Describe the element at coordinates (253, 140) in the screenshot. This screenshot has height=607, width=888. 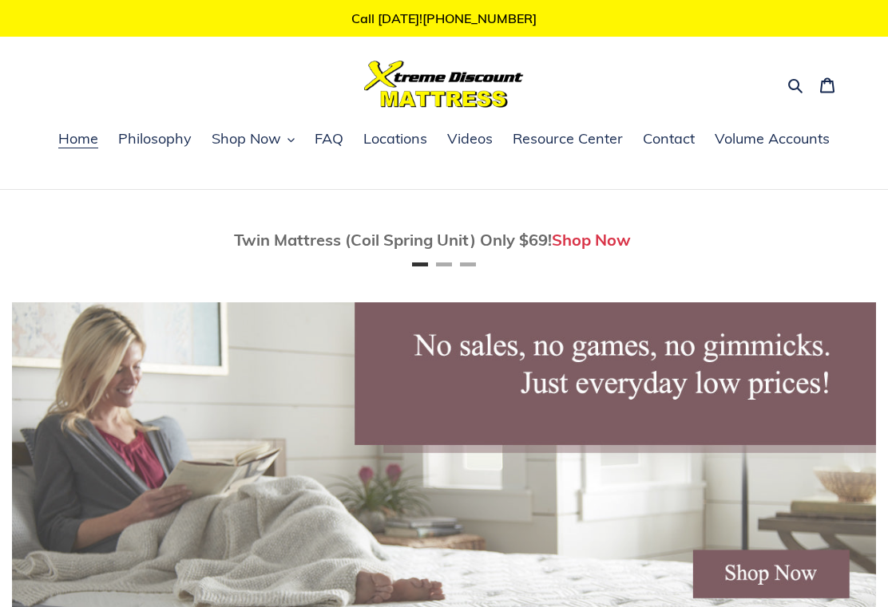
I see `button: Shop Now` at that location.